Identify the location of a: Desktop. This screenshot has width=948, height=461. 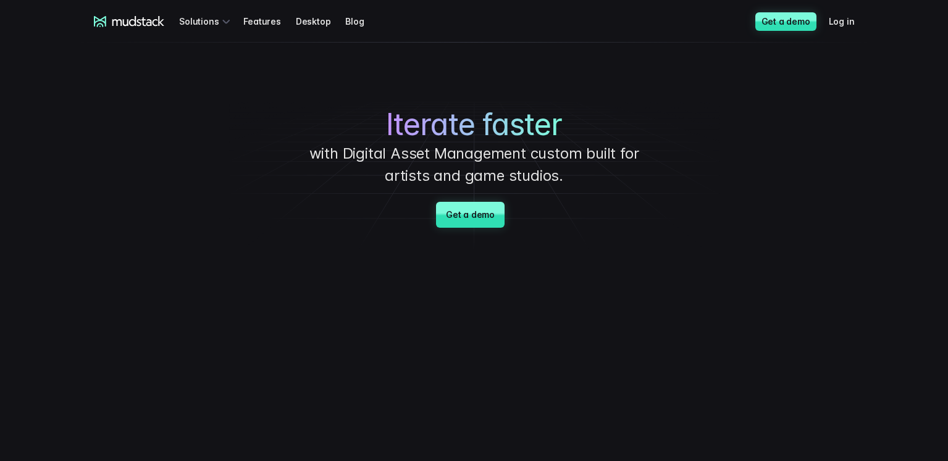
(321, 21).